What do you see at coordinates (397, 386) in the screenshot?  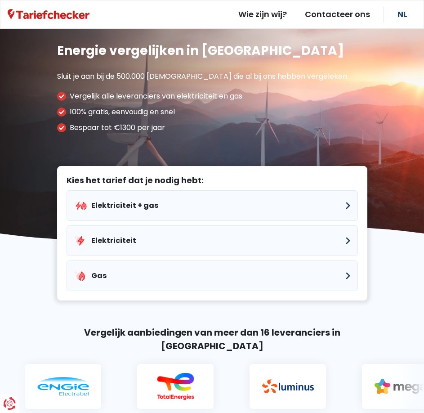 I see `img: Mega` at bounding box center [397, 386].